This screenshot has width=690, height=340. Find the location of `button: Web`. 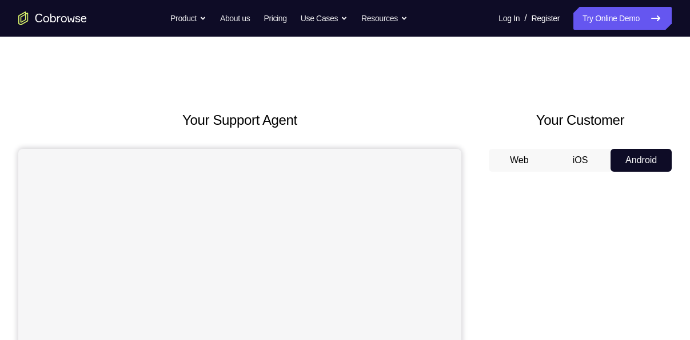

button: Web is located at coordinates (519, 160).